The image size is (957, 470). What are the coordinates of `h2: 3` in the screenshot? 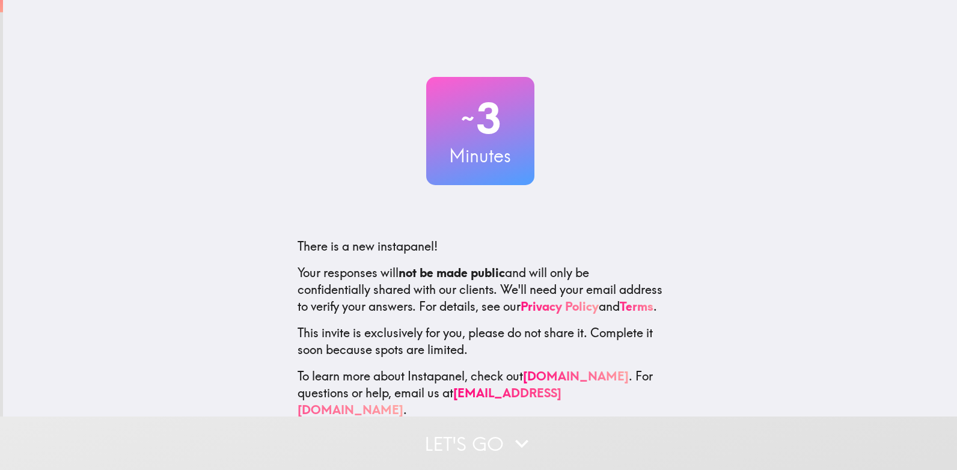 It's located at (480, 118).